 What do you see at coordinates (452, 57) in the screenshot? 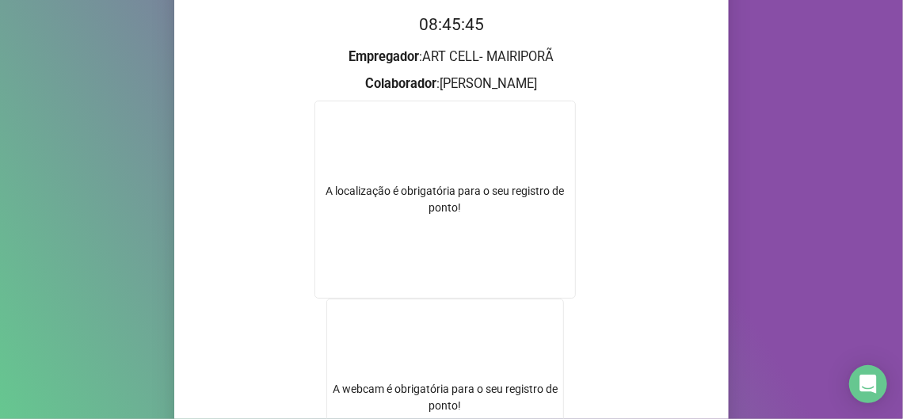
I see `h3: : ART CELL- MAIRIPORÃ` at bounding box center [452, 57].